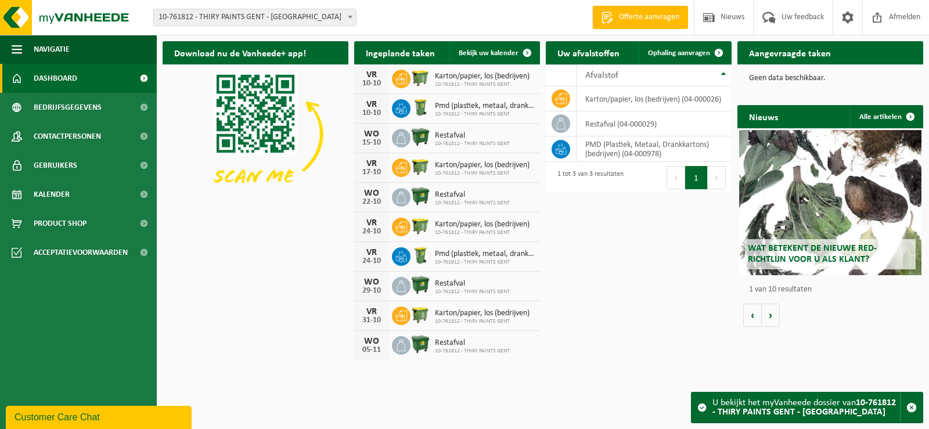  Describe the element at coordinates (654, 124) in the screenshot. I see `td: restafval (04-000029)` at that location.